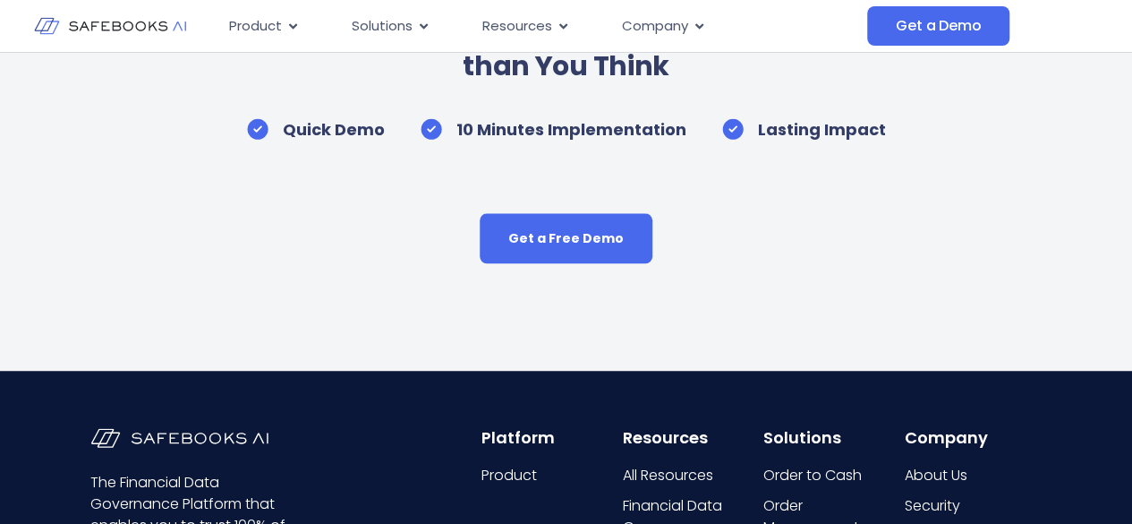 The height and width of the screenshot is (524, 1132). Describe the element at coordinates (822, 130) in the screenshot. I see `p: Lasting Impact` at that location.